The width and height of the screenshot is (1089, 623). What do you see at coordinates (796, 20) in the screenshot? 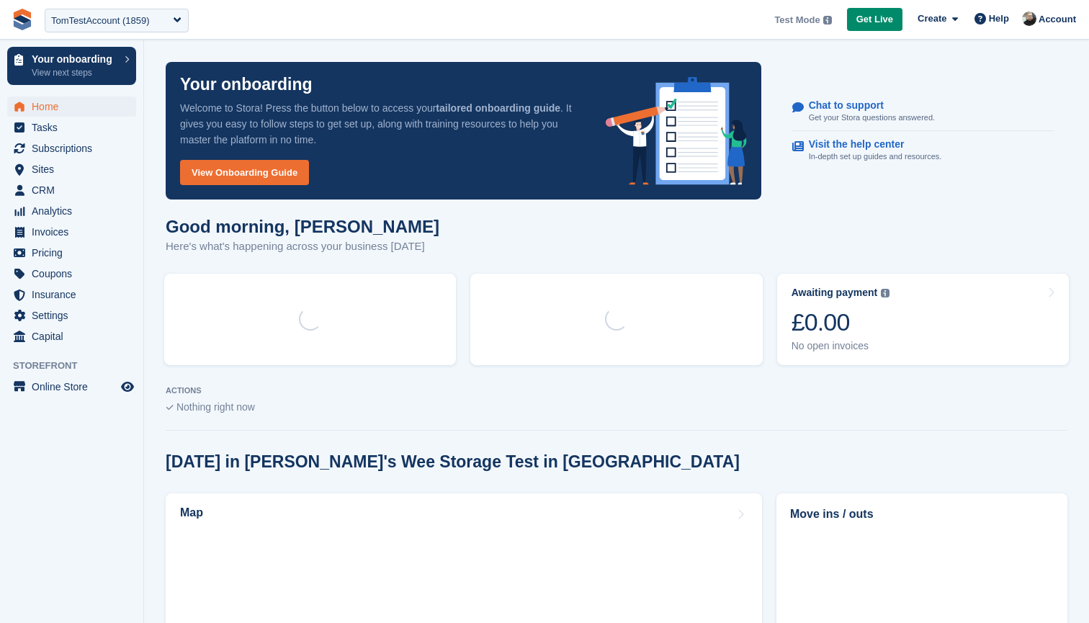
I see `span: Test Mode` at bounding box center [796, 20].